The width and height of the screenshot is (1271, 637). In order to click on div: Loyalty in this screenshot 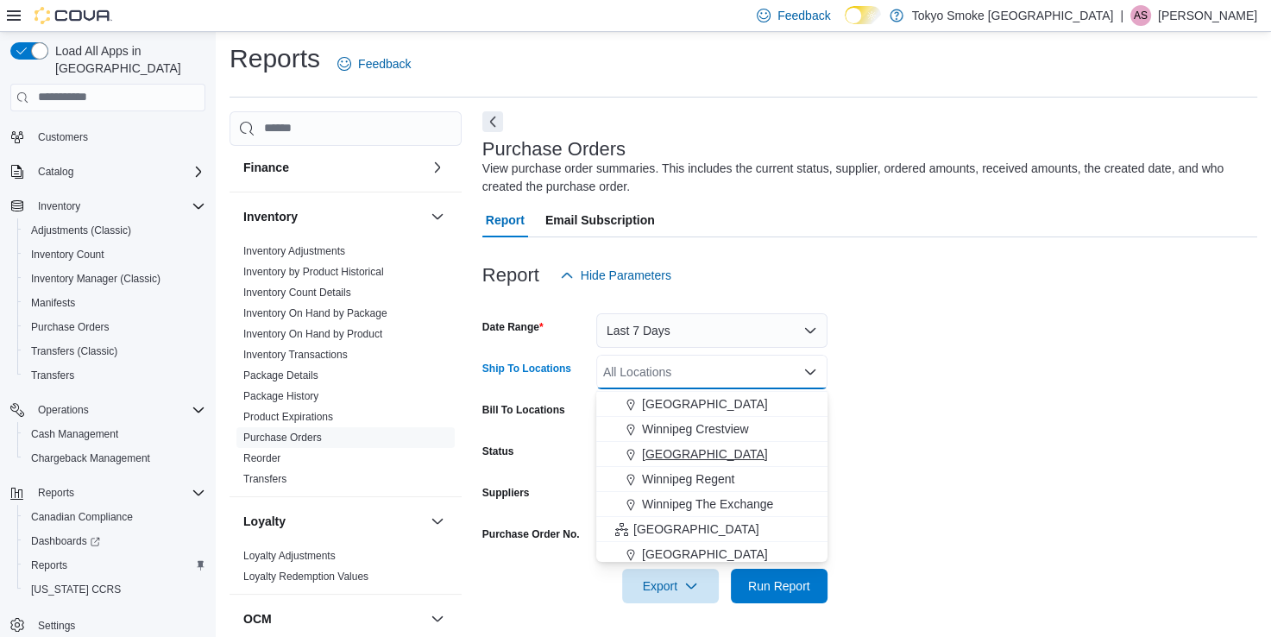, I will do `click(345, 569)`.